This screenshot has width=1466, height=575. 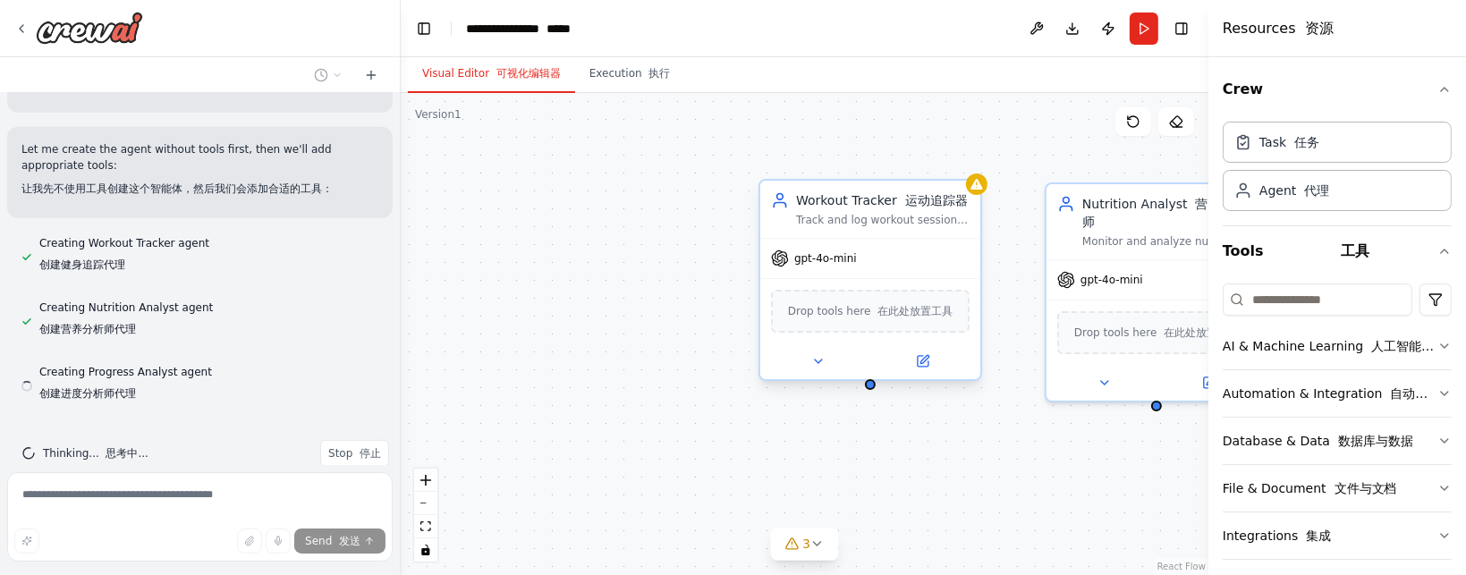 I want to click on button: Integrations 集成, so click(x=1337, y=536).